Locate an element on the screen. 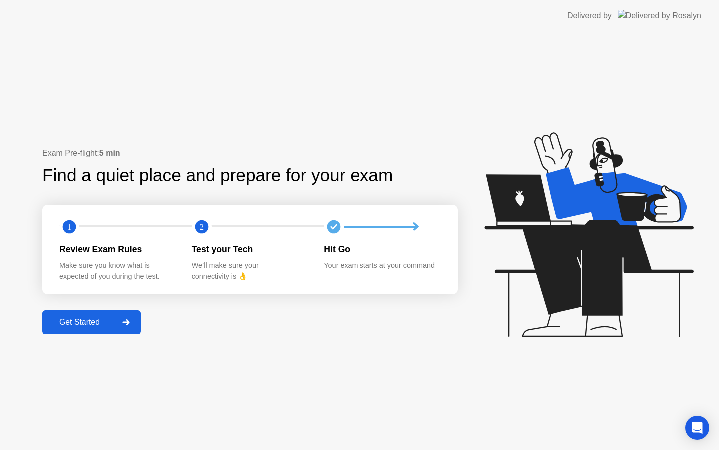 This screenshot has height=450, width=719. div: Open Intercom Messenger is located at coordinates (697, 428).